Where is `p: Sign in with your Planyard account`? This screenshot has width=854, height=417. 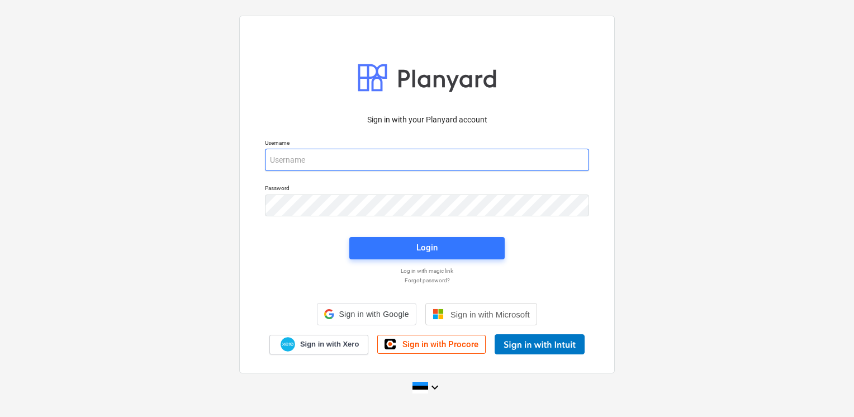
p: Sign in with your Planyard account is located at coordinates (427, 120).